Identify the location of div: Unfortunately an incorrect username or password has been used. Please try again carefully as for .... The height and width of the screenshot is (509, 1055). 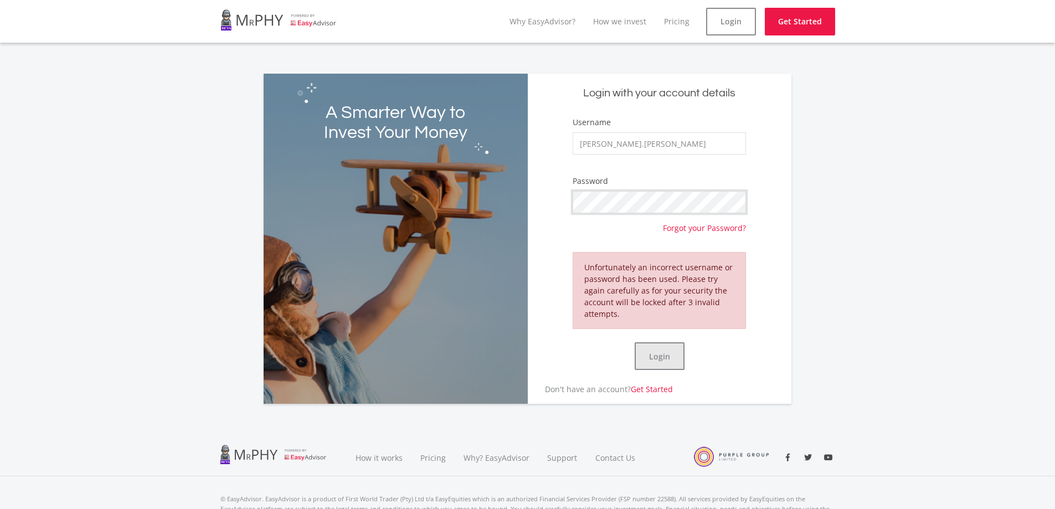
(659, 290).